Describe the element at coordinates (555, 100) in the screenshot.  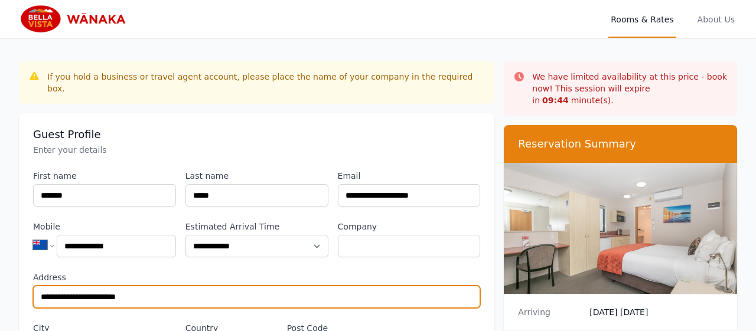
I see `strong: 09 : 44` at that location.